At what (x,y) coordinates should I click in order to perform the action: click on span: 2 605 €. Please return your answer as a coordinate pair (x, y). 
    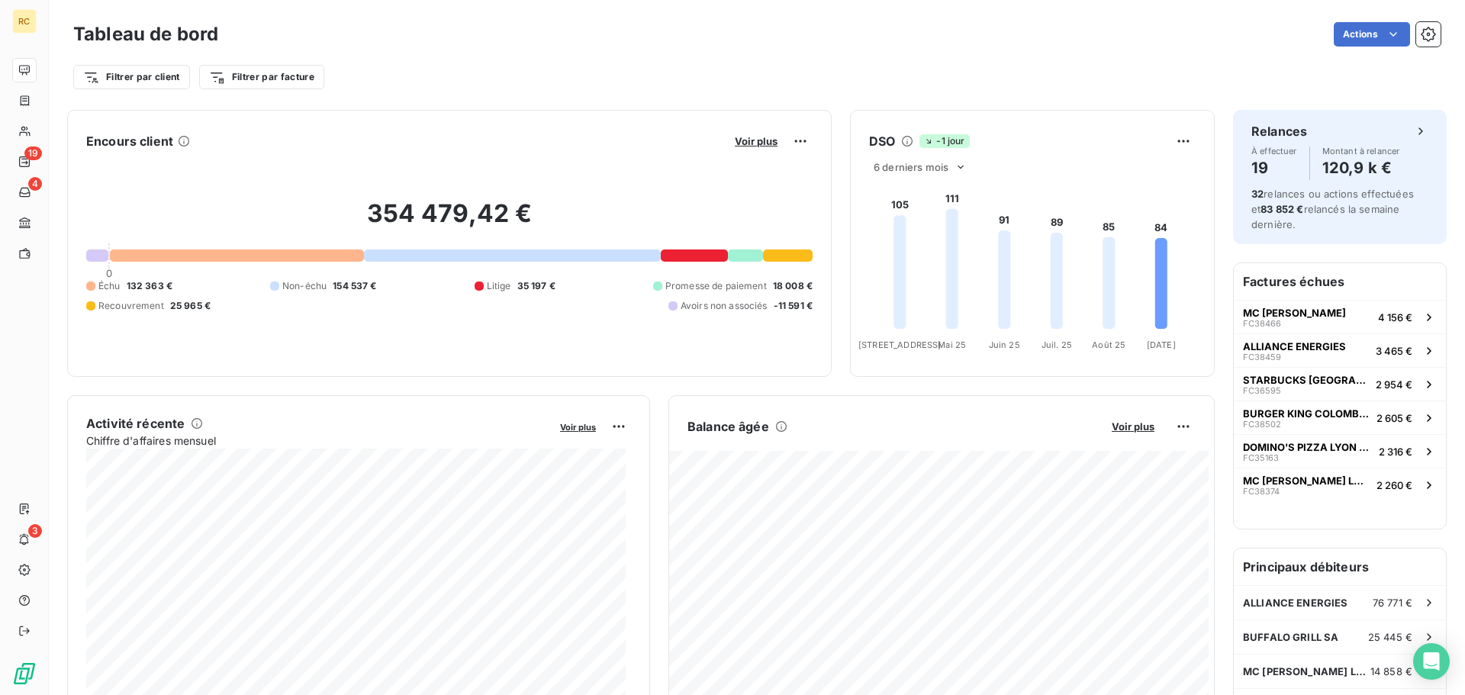
    Looking at the image, I should click on (1394, 418).